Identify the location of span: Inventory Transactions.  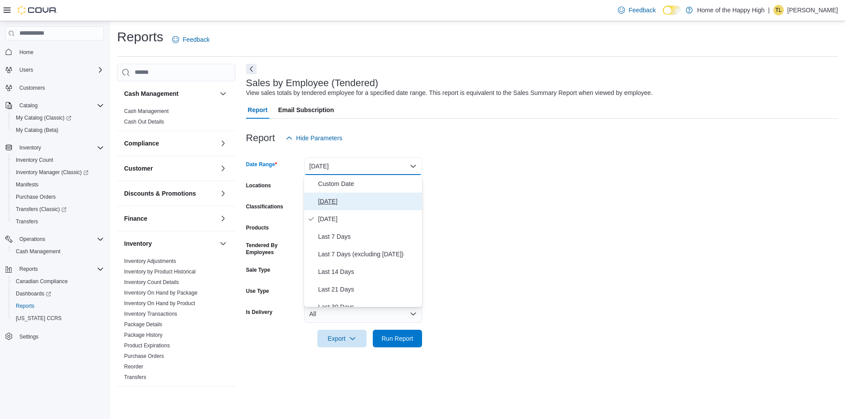
(150, 314).